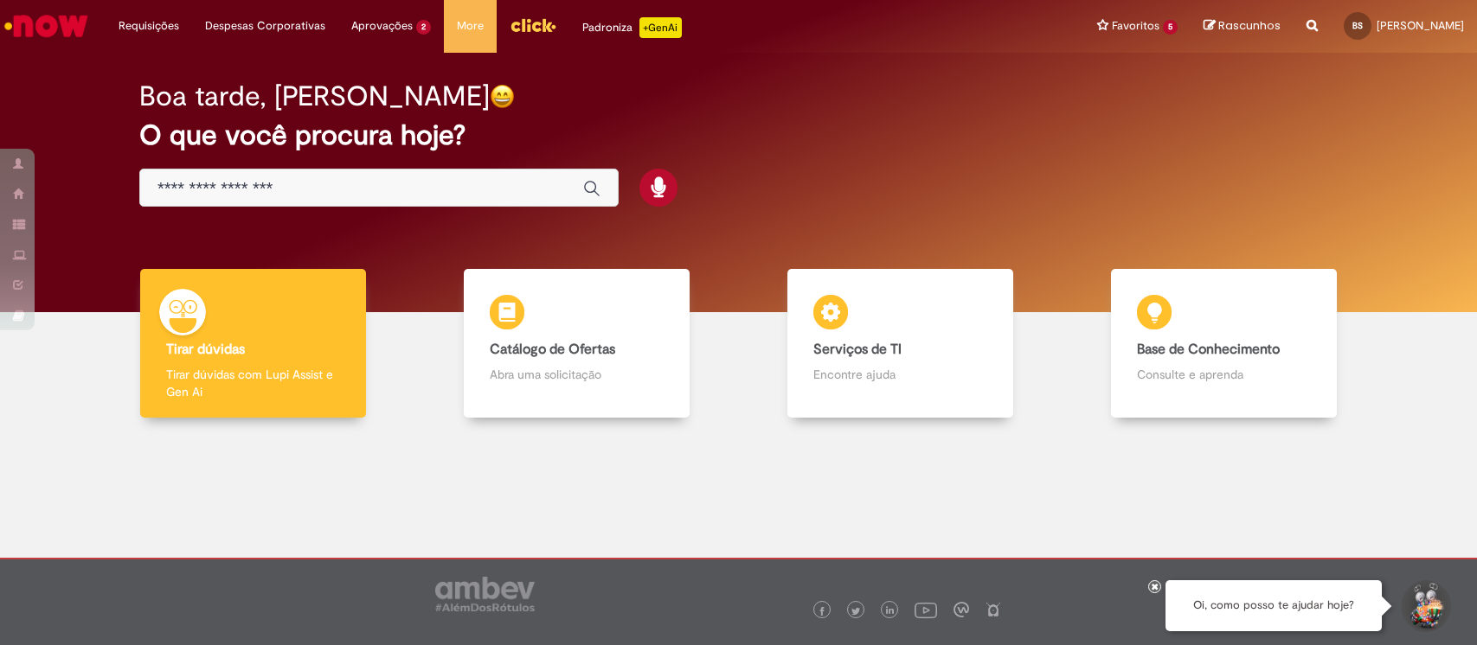  I want to click on p: Abra uma solicitação, so click(576, 375).